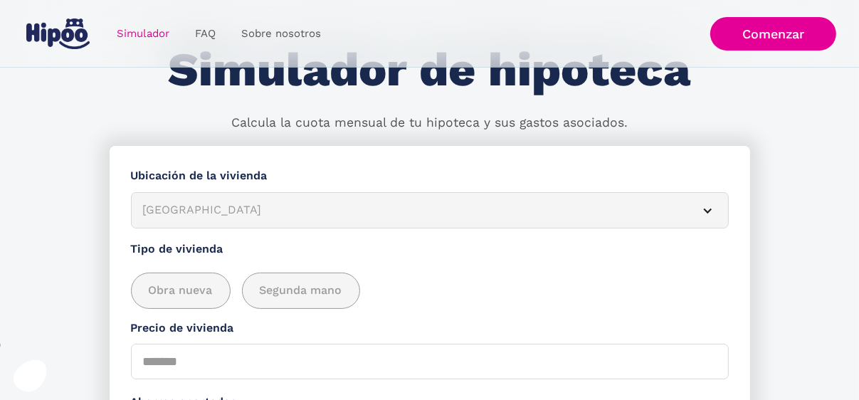 This screenshot has width=859, height=400. What do you see at coordinates (430, 290) in the screenshot?
I see `div: add_description_here` at bounding box center [430, 290].